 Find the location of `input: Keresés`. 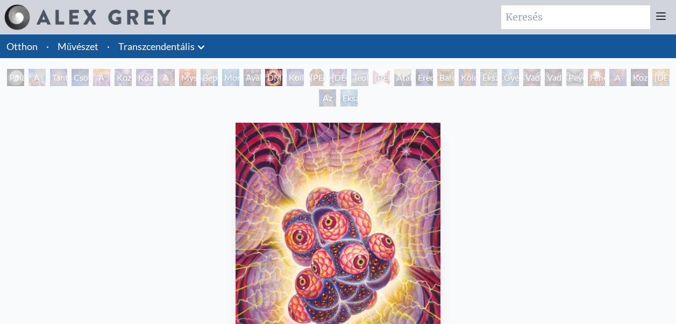

input: Keresés is located at coordinates (576, 17).